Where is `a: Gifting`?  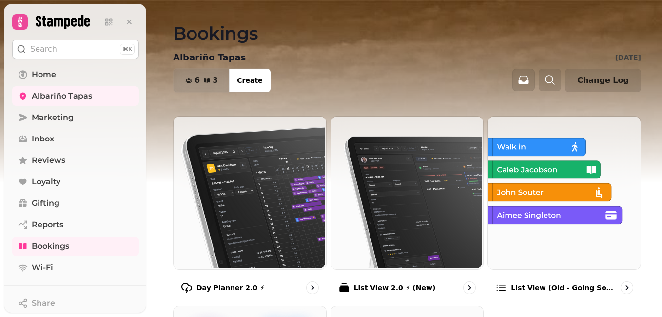 a: Gifting is located at coordinates (76, 203).